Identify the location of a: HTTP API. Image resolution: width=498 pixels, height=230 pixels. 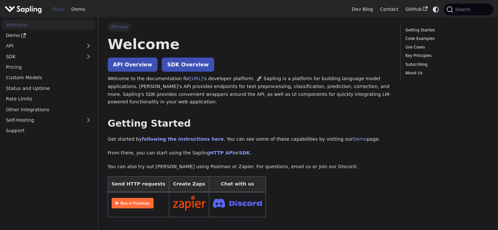
(222, 153).